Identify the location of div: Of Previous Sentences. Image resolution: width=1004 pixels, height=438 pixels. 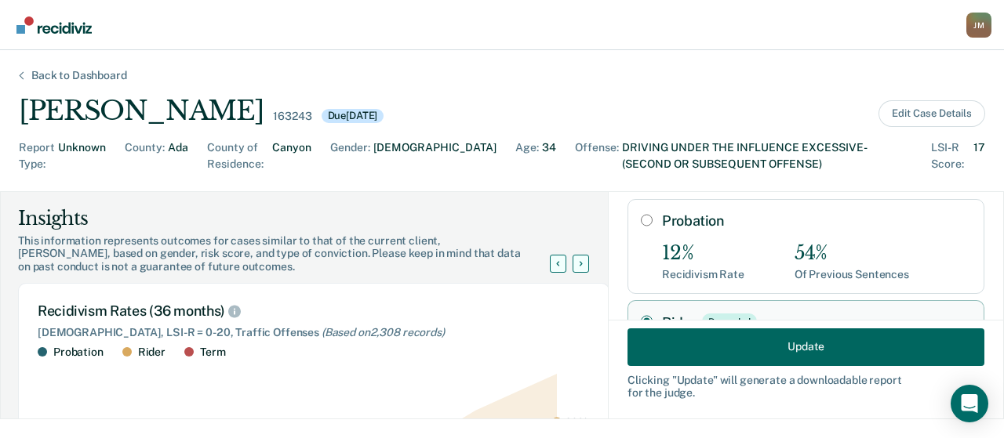
(852, 274).